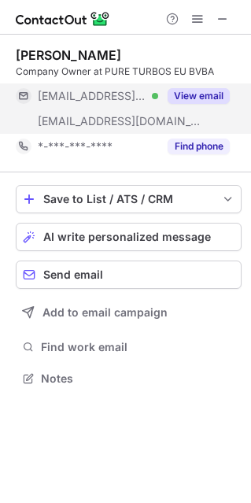  What do you see at coordinates (128, 199) in the screenshot?
I see `div: Save to List / ATS / CRM` at bounding box center [128, 199].